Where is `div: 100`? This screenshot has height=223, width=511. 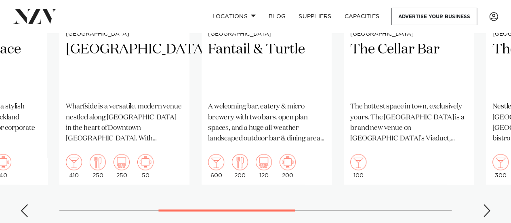
div: 100 is located at coordinates (359, 166).